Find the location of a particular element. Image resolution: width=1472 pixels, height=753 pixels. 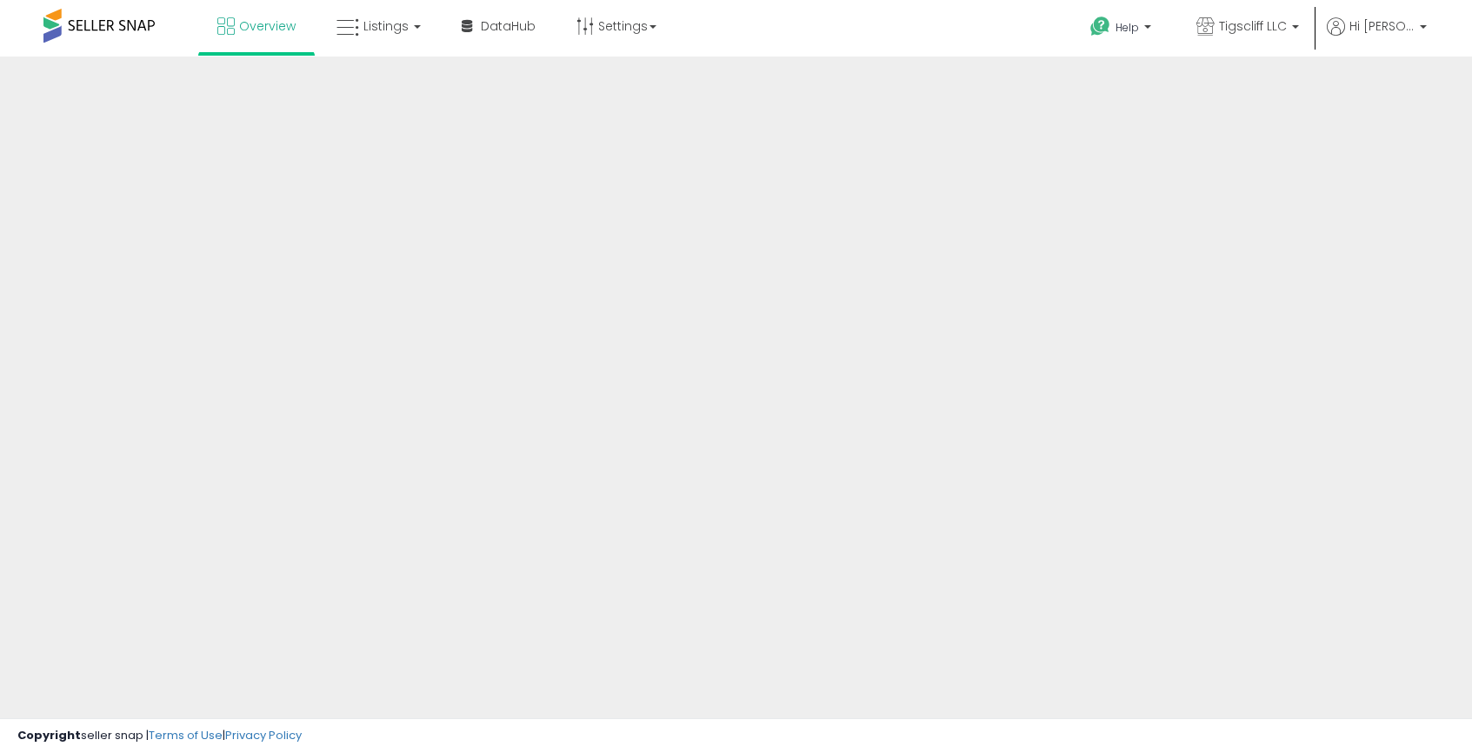

a: Privacy Policy is located at coordinates (264, 735).